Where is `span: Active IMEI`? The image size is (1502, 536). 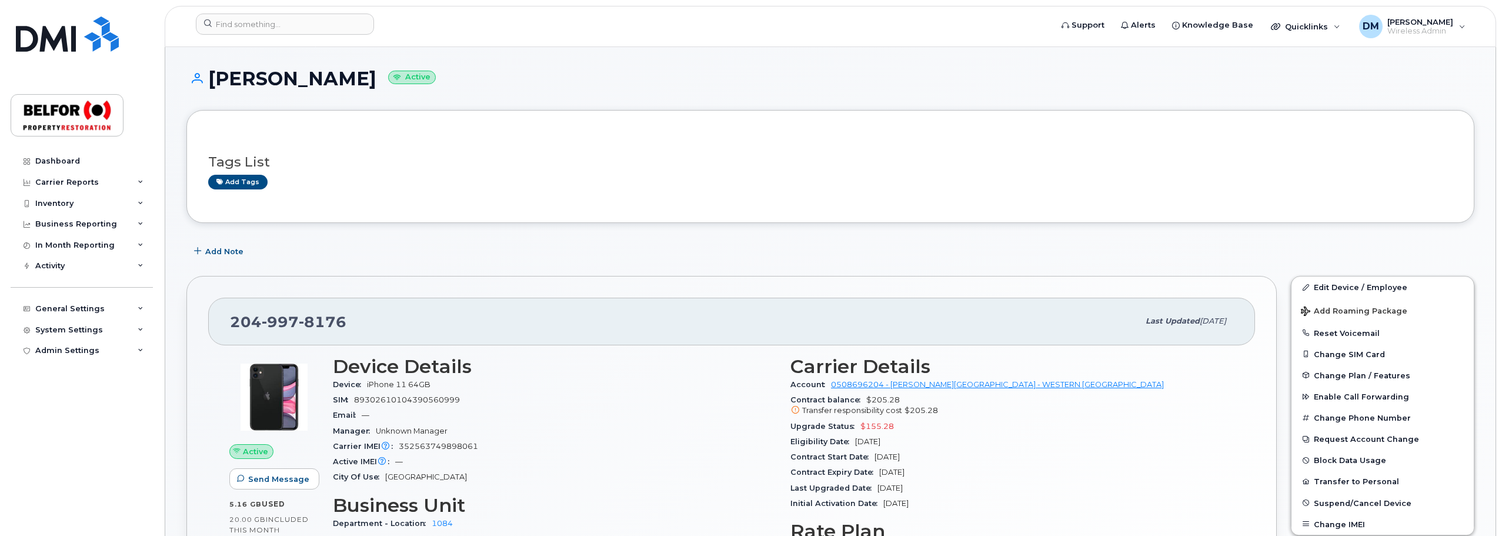
span: Active IMEI is located at coordinates (364, 461).